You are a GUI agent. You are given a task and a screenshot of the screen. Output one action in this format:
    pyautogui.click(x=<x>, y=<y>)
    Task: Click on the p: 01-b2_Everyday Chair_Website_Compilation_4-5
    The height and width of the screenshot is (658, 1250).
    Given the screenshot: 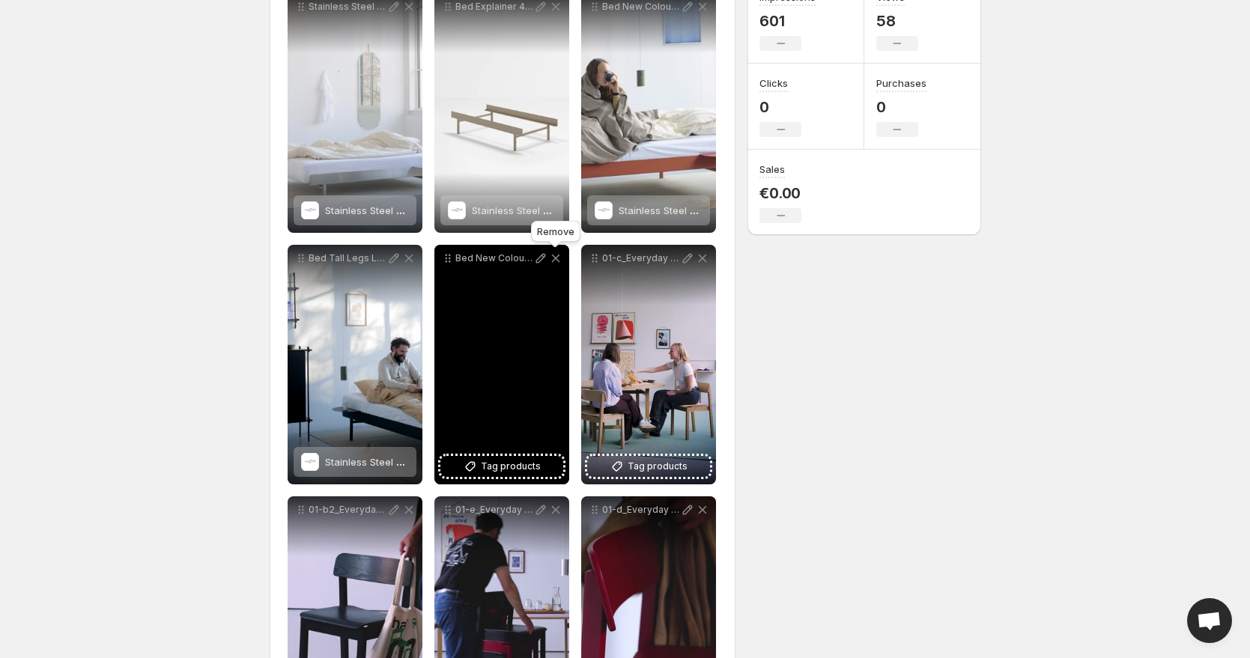 What is the action you would take?
    pyautogui.click(x=348, y=510)
    